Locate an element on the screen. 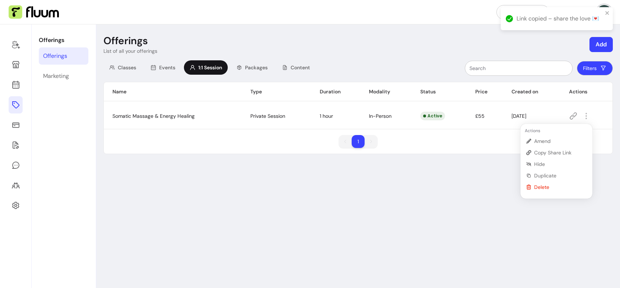  th: Name is located at coordinates (173, 92).